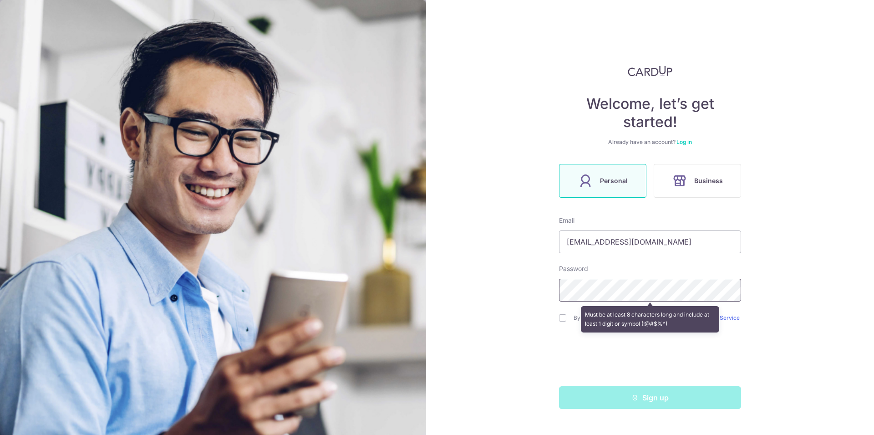 The image size is (874, 435). What do you see at coordinates (698, 181) in the screenshot?
I see `a: Business` at bounding box center [698, 181].